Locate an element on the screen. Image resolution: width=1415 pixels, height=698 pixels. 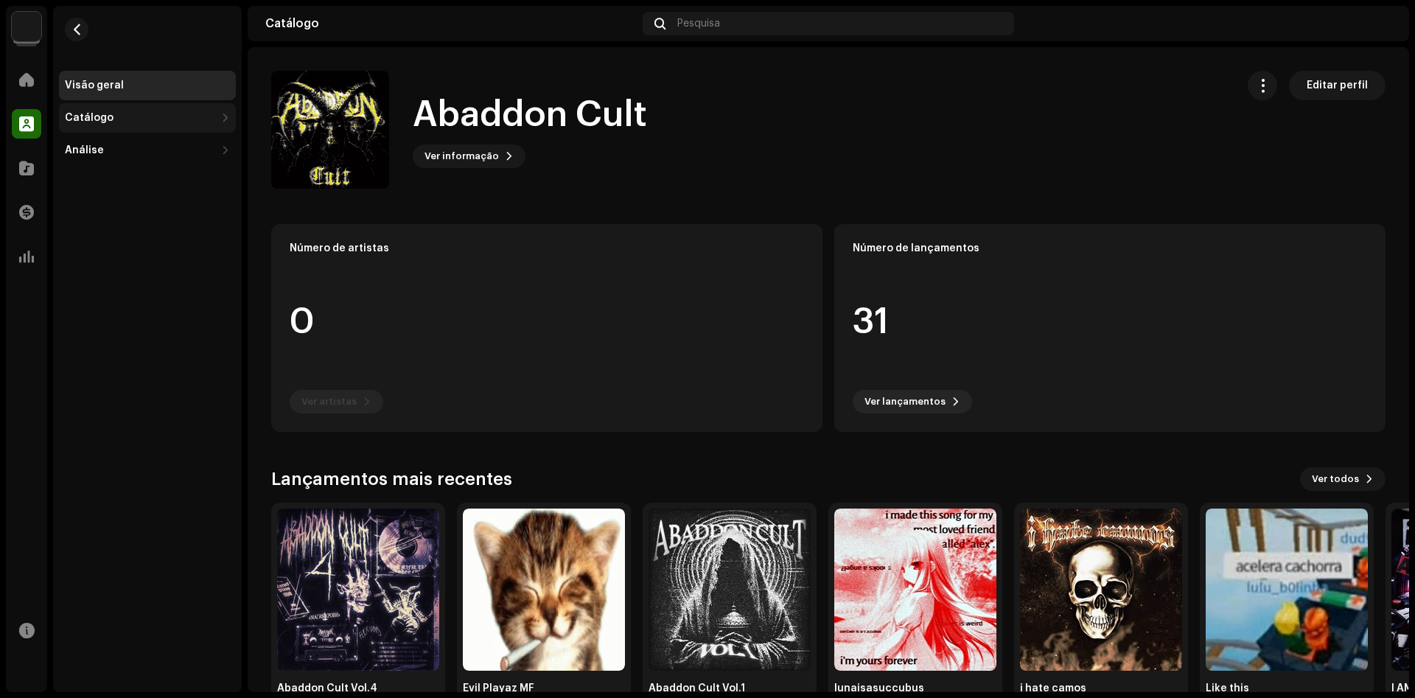
re-m-nav-dropdown: Catálogo is located at coordinates (147, 118).